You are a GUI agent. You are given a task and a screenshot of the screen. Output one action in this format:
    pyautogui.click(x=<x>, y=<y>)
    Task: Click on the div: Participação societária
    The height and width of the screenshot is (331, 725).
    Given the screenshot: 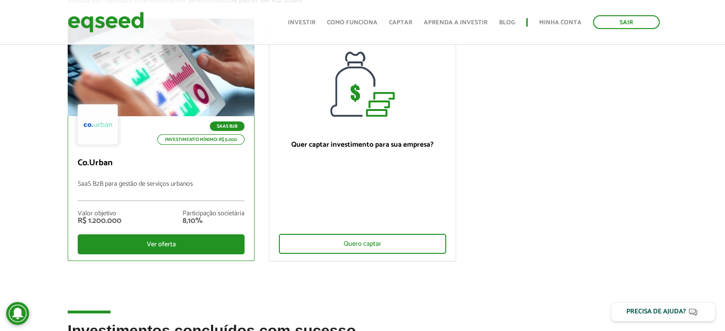 What is the action you would take?
    pyautogui.click(x=214, y=214)
    